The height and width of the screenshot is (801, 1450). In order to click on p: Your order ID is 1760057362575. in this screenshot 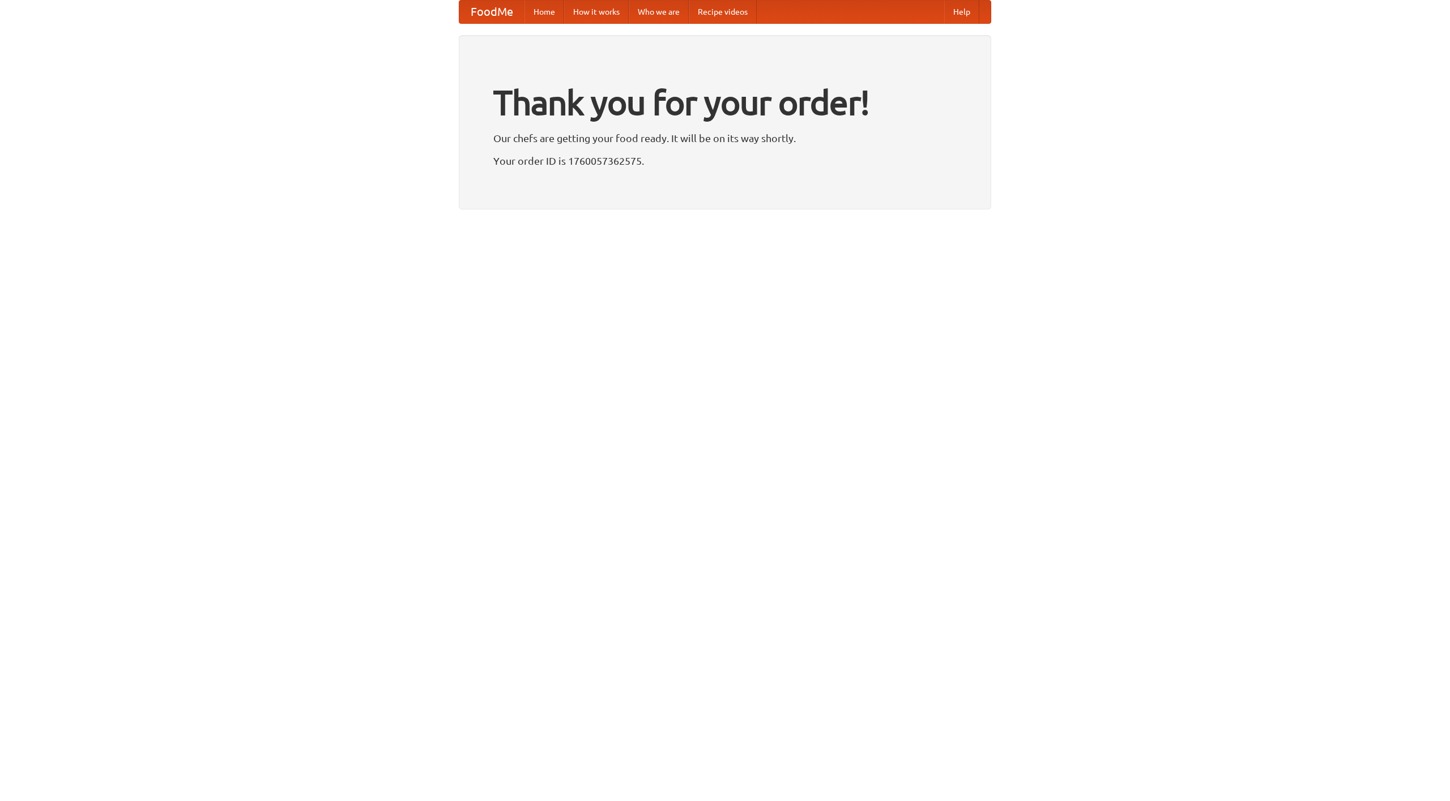, I will do `click(725, 161)`.